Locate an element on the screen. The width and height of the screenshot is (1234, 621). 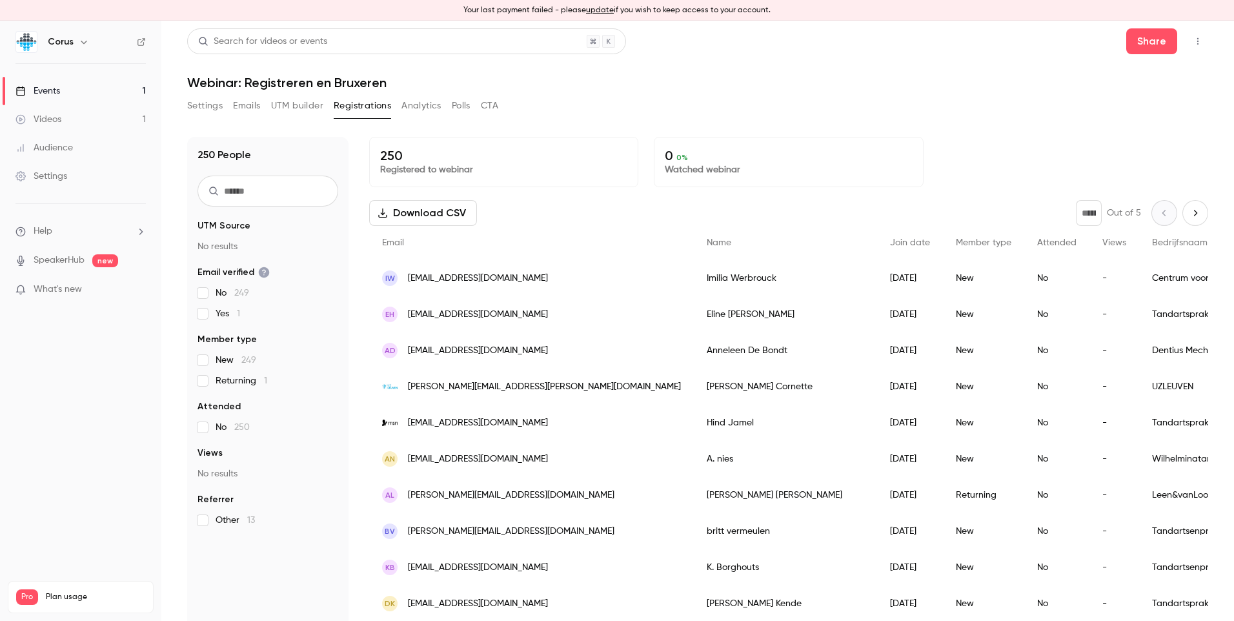
div: Audience is located at coordinates (44, 148).